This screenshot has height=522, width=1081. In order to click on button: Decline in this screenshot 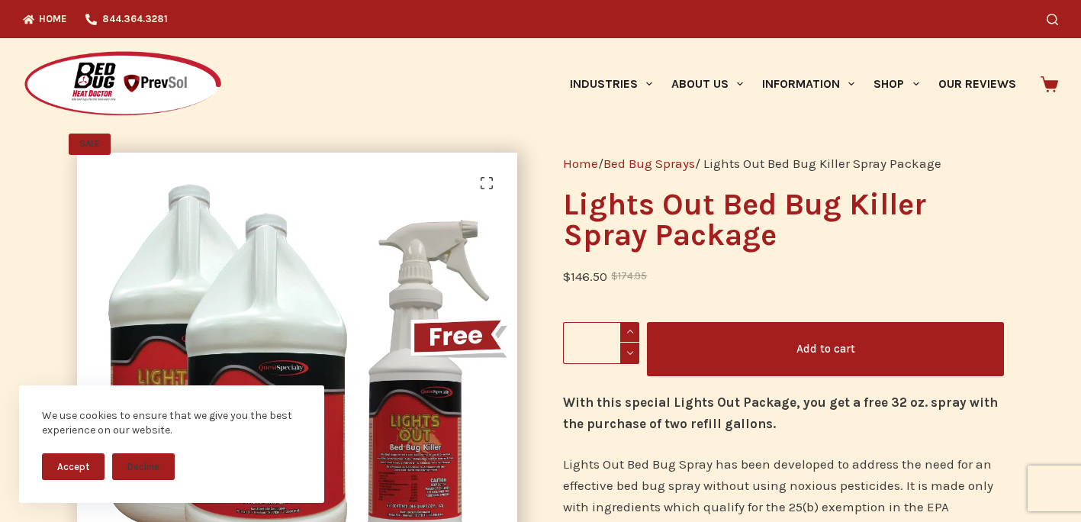, I will do `click(143, 466)`.